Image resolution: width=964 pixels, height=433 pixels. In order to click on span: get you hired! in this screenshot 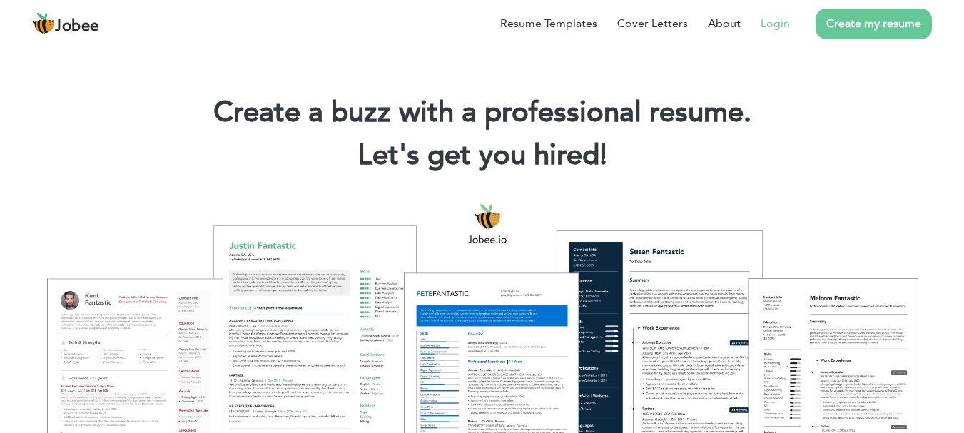, I will do `click(518, 155)`.